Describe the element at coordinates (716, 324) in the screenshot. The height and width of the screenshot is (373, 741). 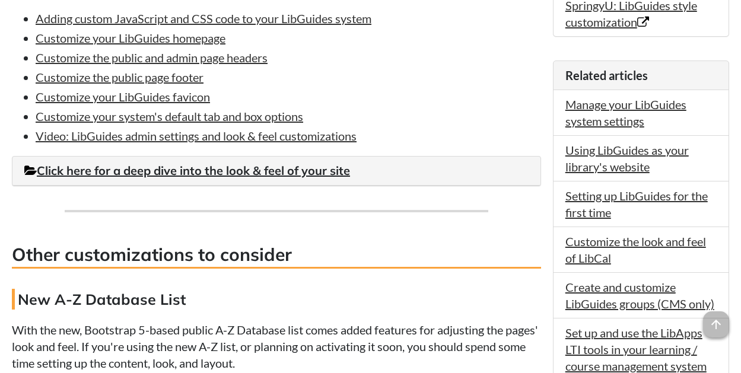
I see `span: arrow_upward` at that location.